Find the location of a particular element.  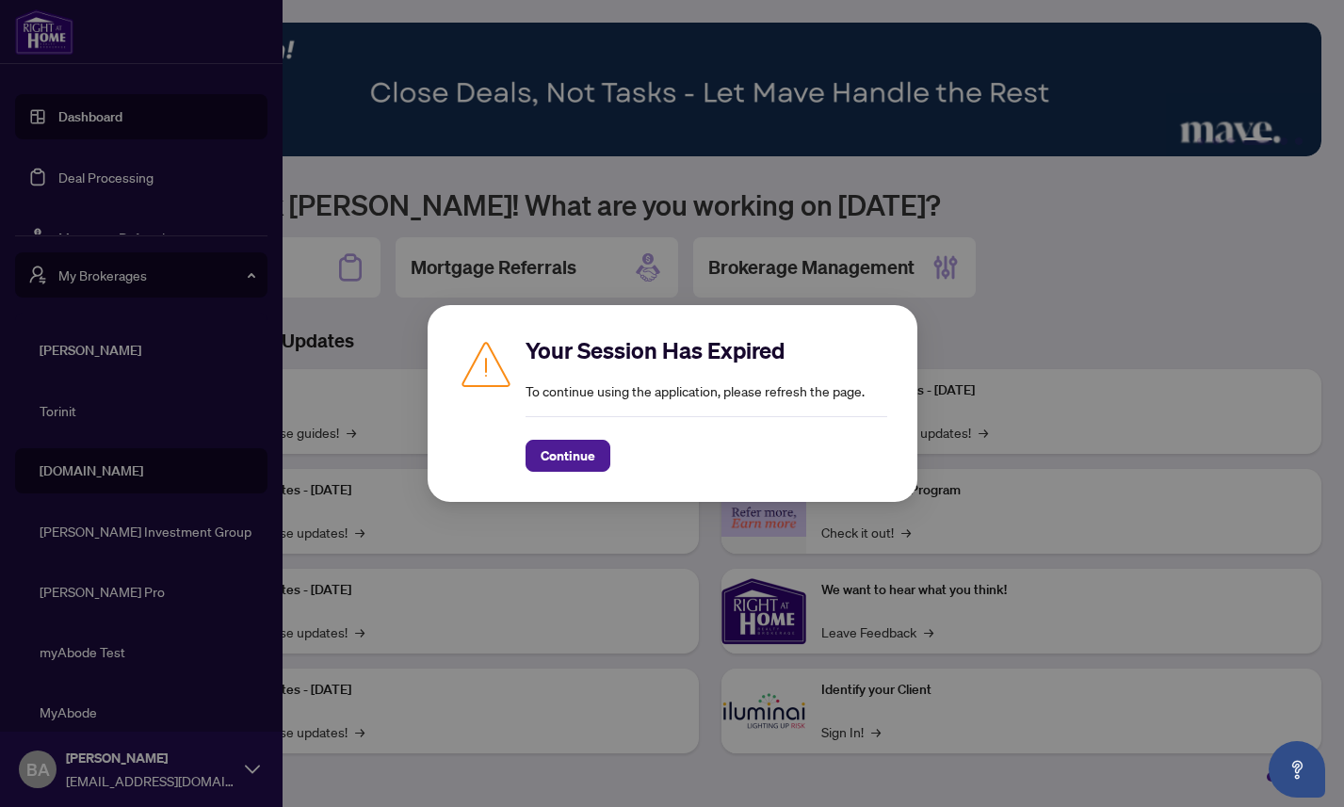

img: Caution icon is located at coordinates (486, 364).